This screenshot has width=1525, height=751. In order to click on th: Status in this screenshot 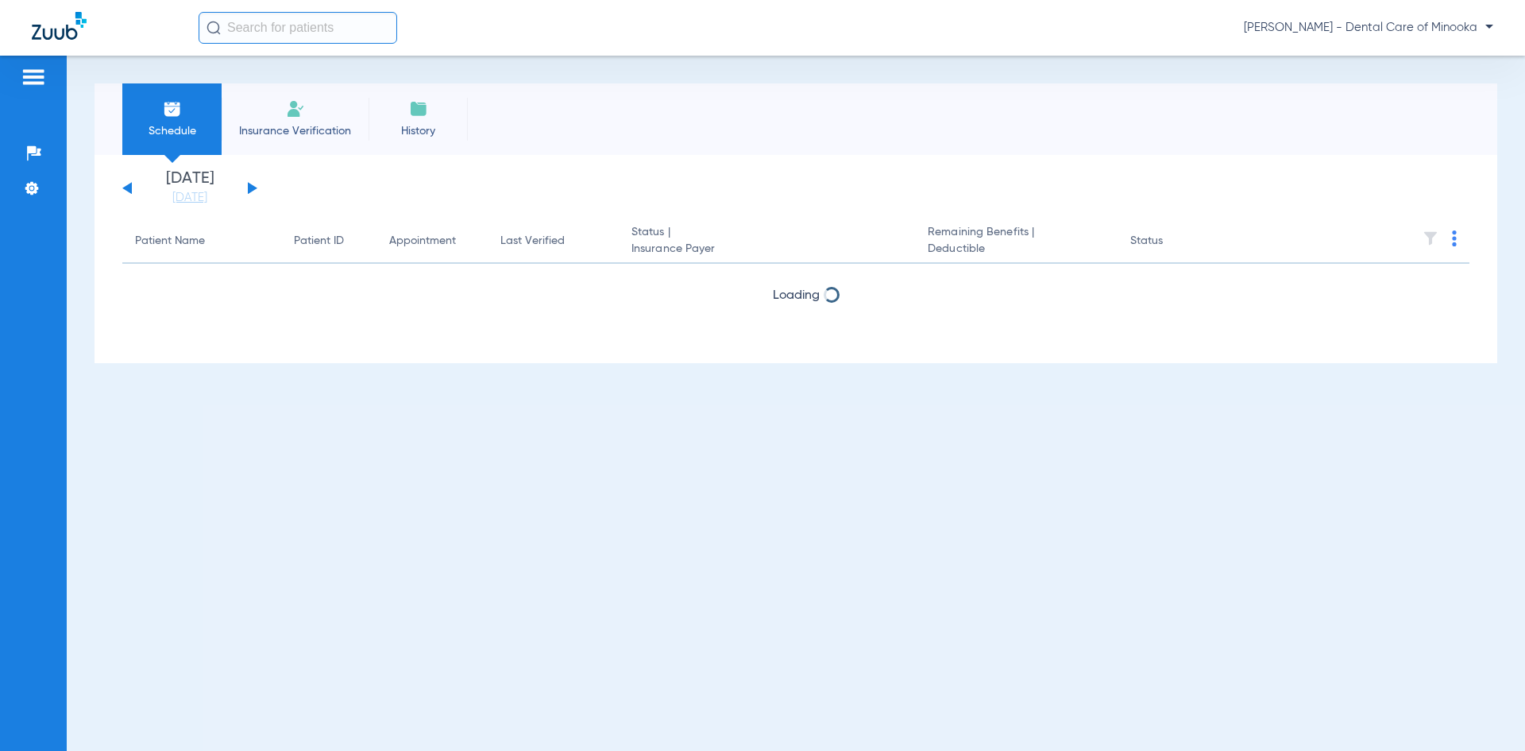, I will do `click(1171, 242)`.